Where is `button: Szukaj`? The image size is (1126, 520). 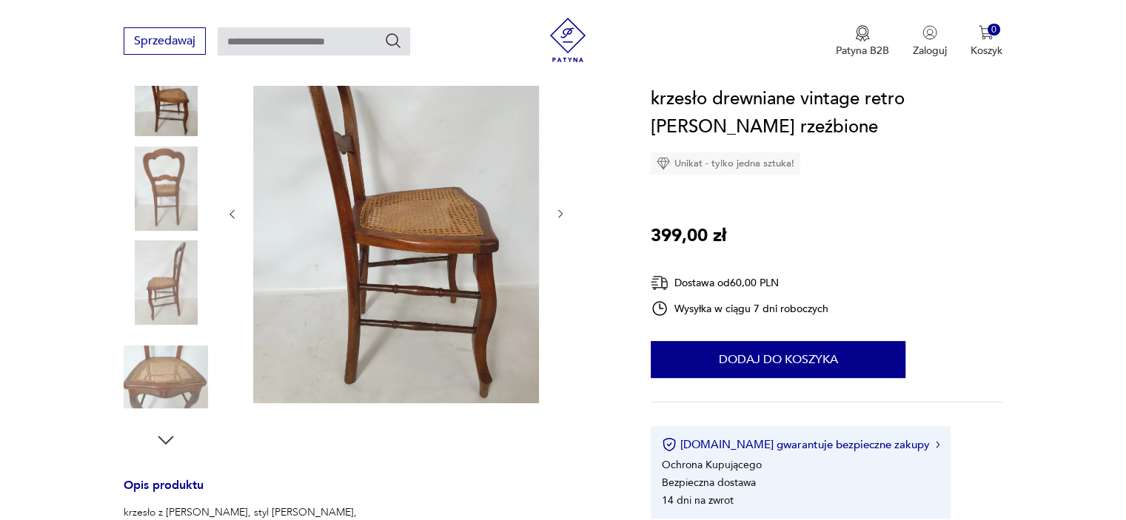 button: Szukaj is located at coordinates (393, 41).